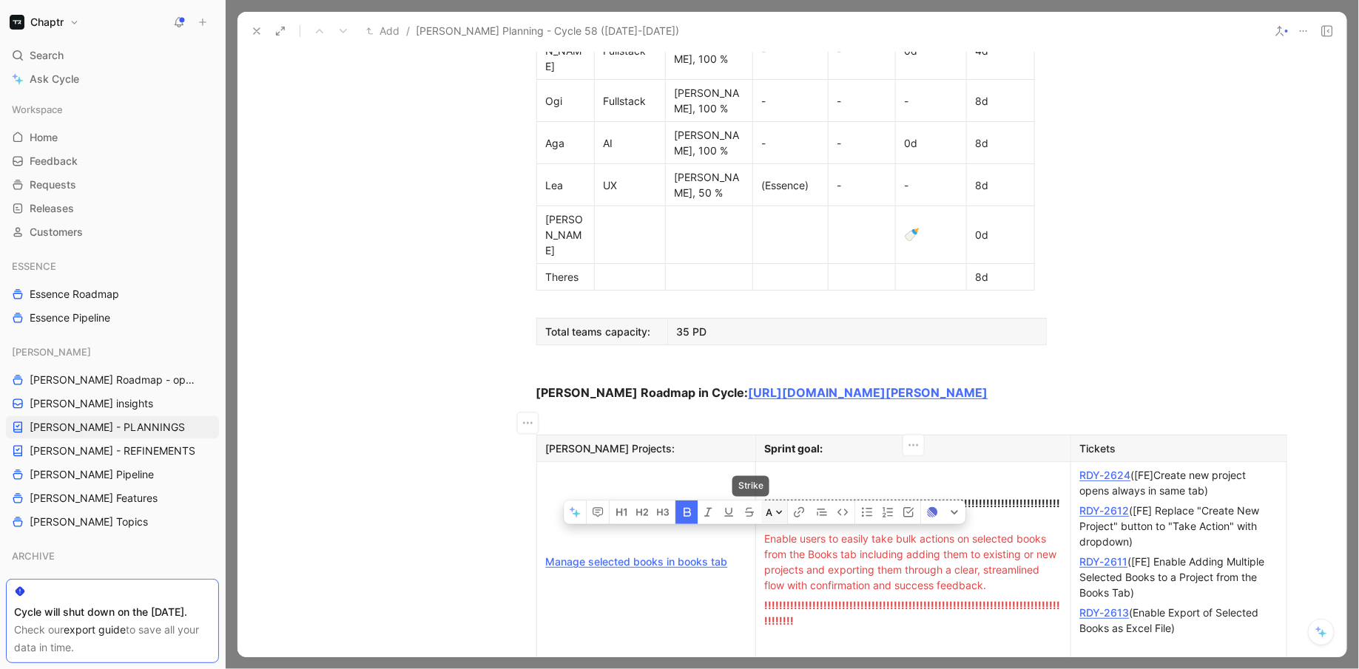 The width and height of the screenshot is (1359, 669). What do you see at coordinates (53, 161) in the screenshot?
I see `span: Feedback` at bounding box center [53, 161].